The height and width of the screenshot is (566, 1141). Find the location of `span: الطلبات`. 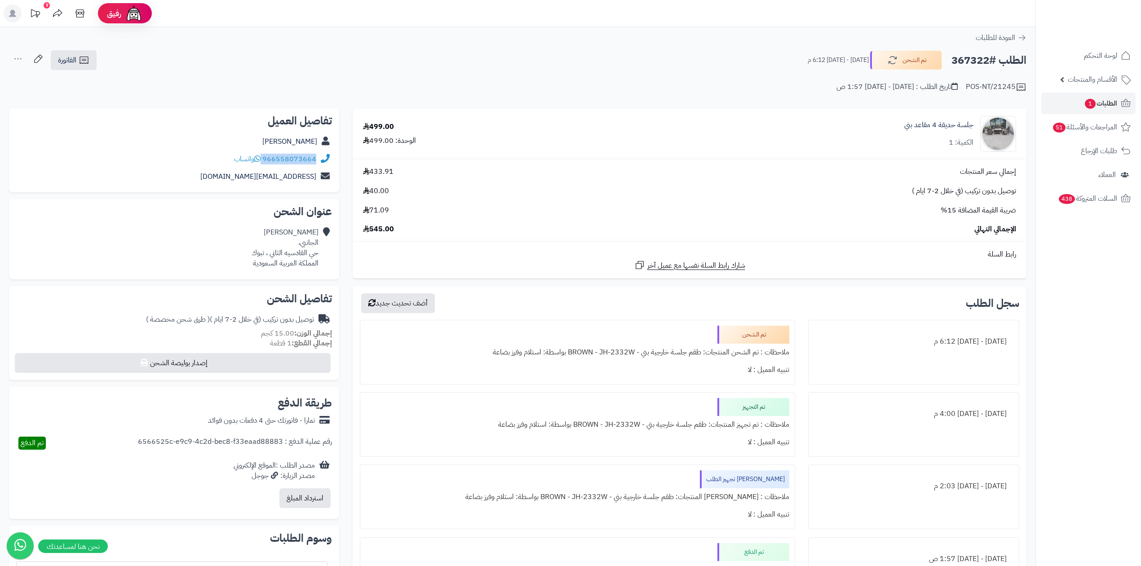

span: الطلبات is located at coordinates (1100, 103).